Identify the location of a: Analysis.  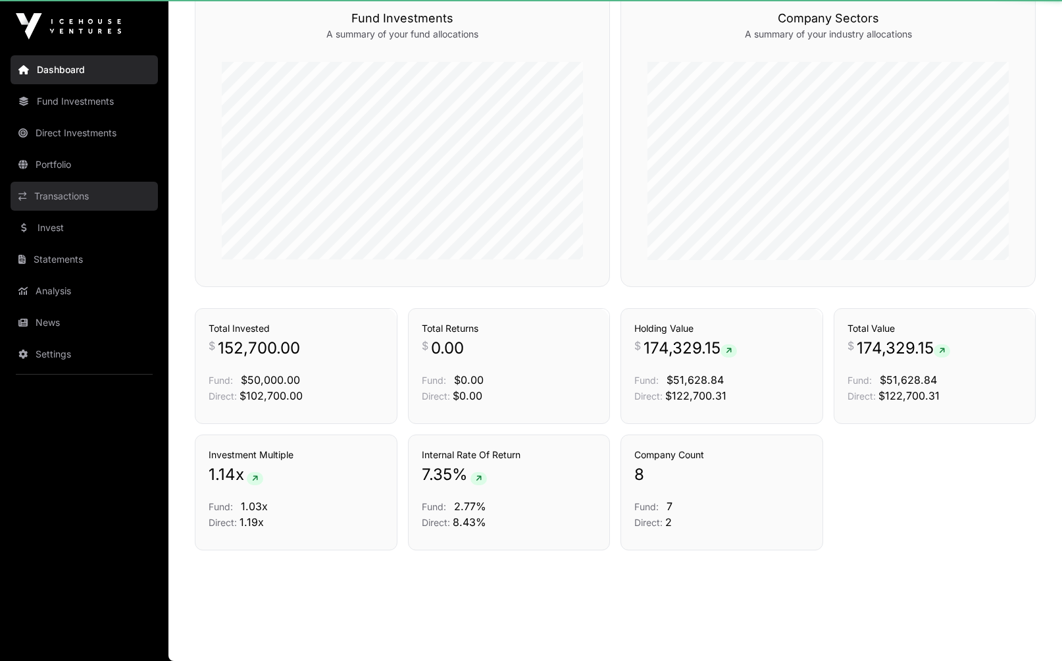
(84, 291).